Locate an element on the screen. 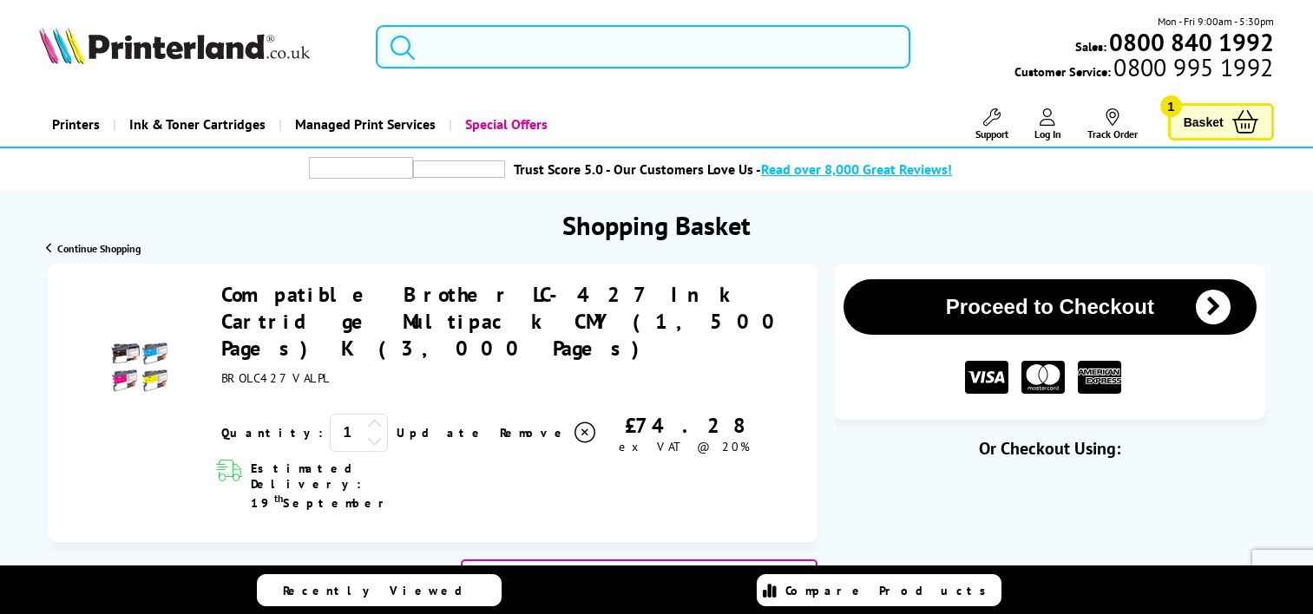 The height and width of the screenshot is (614, 1313). span: Ink & Toner Cartridges is located at coordinates (197, 124).